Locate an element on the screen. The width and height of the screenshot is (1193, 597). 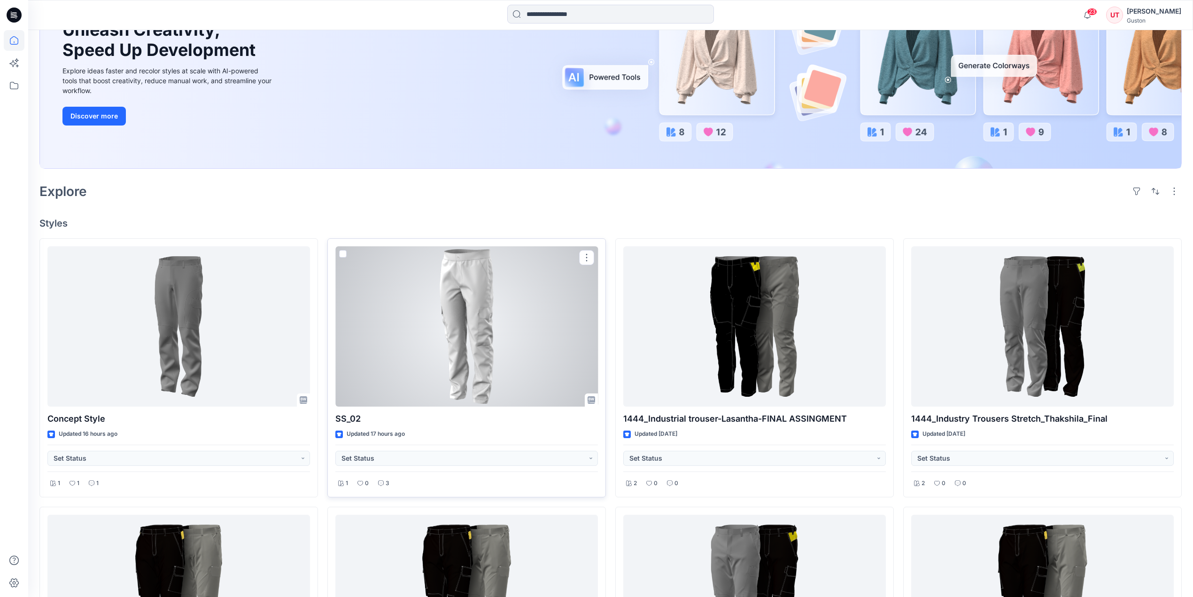
a: Concept Style is located at coordinates (179, 327).